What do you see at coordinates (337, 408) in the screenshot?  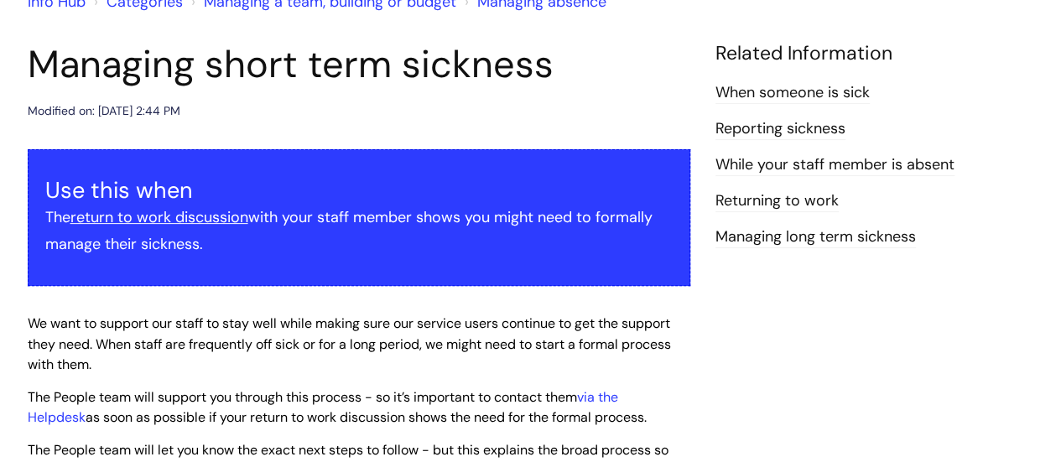 I see `span: The People team will support you through this process - so it’s important to contact them as soon...` at bounding box center [337, 408].